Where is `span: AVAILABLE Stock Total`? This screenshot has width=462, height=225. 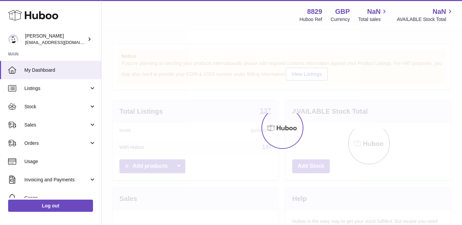 span: AVAILABLE Stock Total is located at coordinates (425, 19).